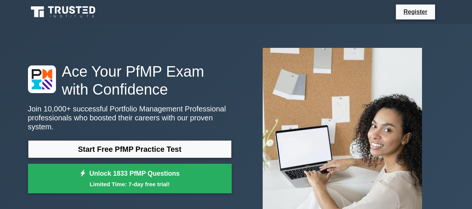 This screenshot has width=472, height=209. What do you see at coordinates (130, 80) in the screenshot?
I see `h1: Ace Your PfMP Exam with Confidence` at bounding box center [130, 80].